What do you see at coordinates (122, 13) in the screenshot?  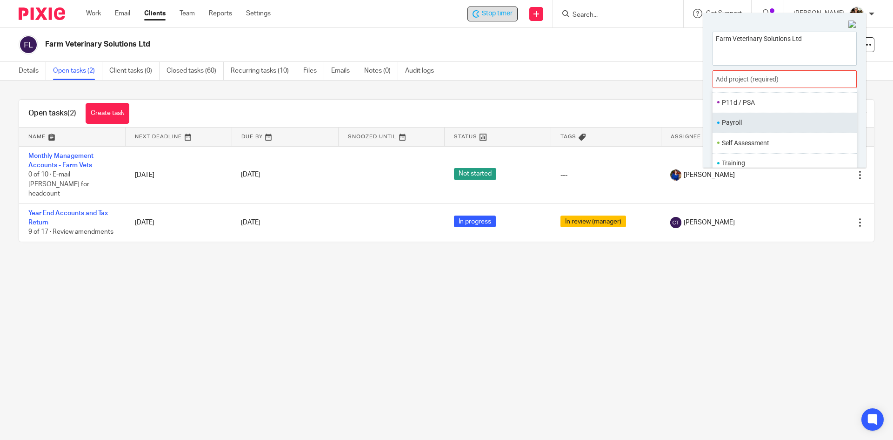 I see `a: Email` at bounding box center [122, 13].